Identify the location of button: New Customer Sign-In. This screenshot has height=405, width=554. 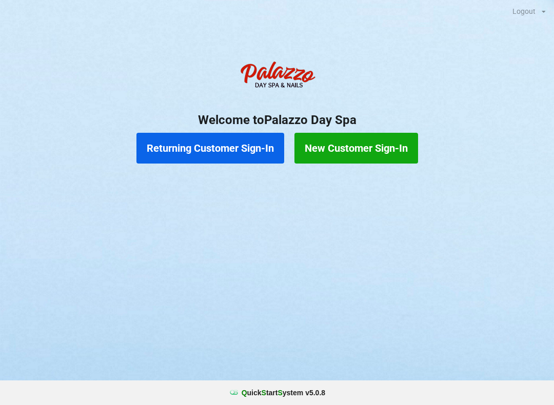
(356, 148).